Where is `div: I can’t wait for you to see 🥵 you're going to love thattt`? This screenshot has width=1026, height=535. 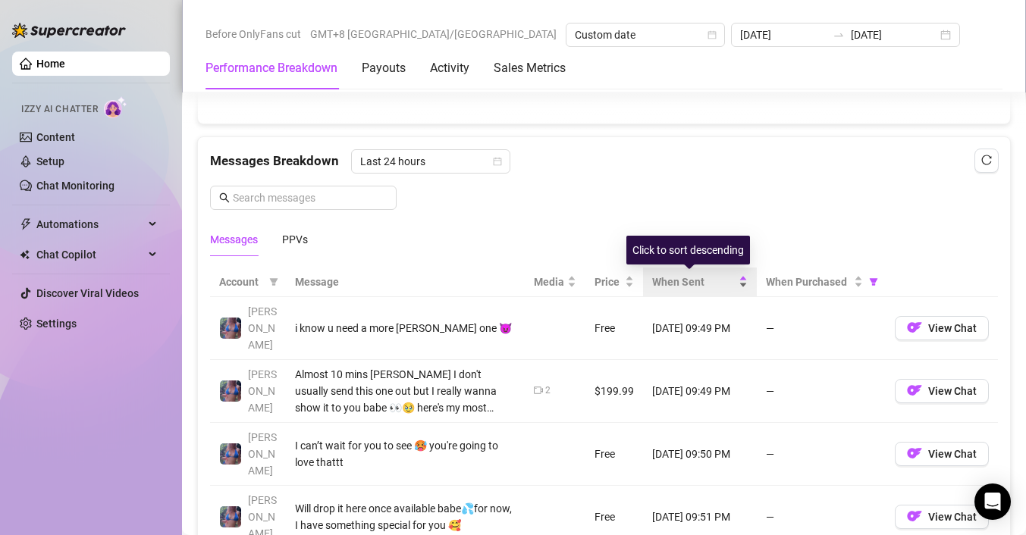
div: I can’t wait for you to see 🥵 you're going to love thattt is located at coordinates (405, 454).